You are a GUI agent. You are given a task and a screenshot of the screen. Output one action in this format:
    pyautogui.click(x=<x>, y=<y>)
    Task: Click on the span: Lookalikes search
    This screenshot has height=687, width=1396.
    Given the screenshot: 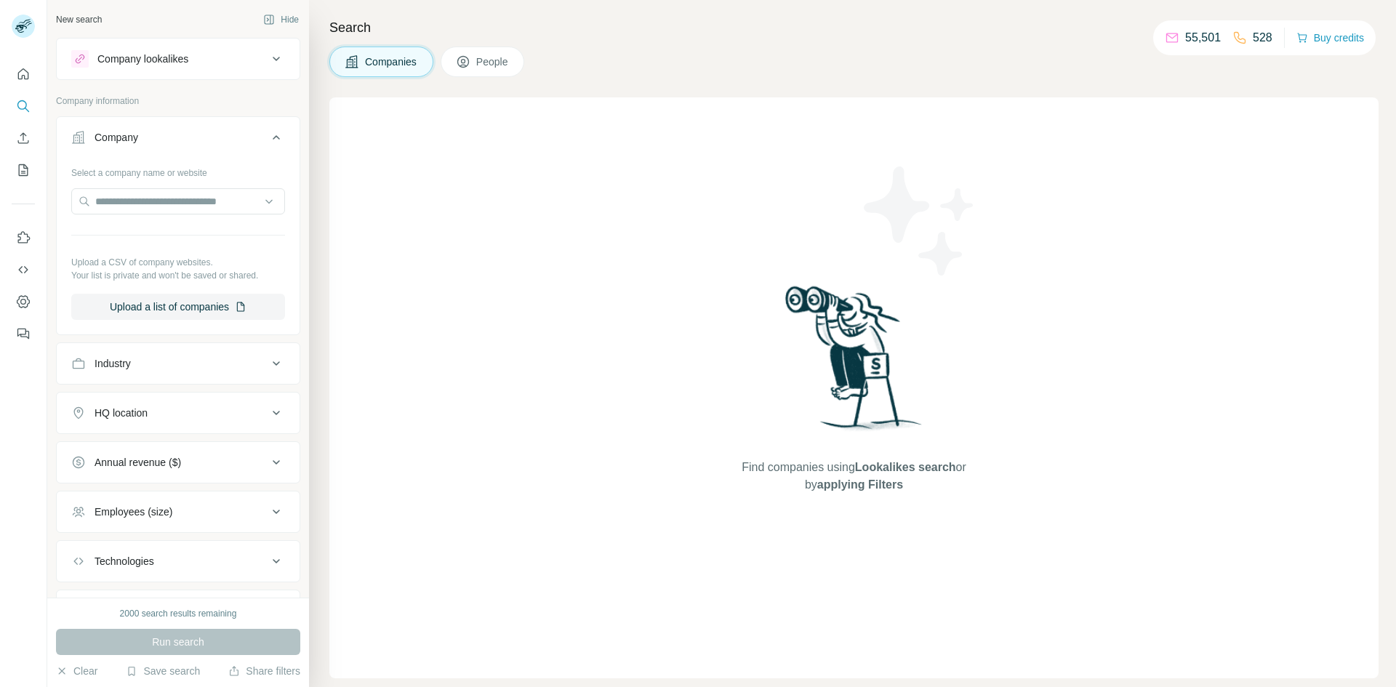 What is the action you would take?
    pyautogui.click(x=905, y=467)
    